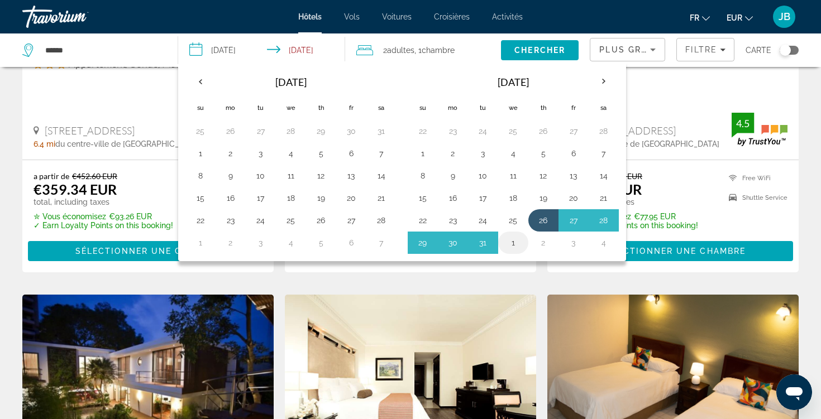  Describe the element at coordinates (513, 176) in the screenshot. I see `button: Day 11` at that location.